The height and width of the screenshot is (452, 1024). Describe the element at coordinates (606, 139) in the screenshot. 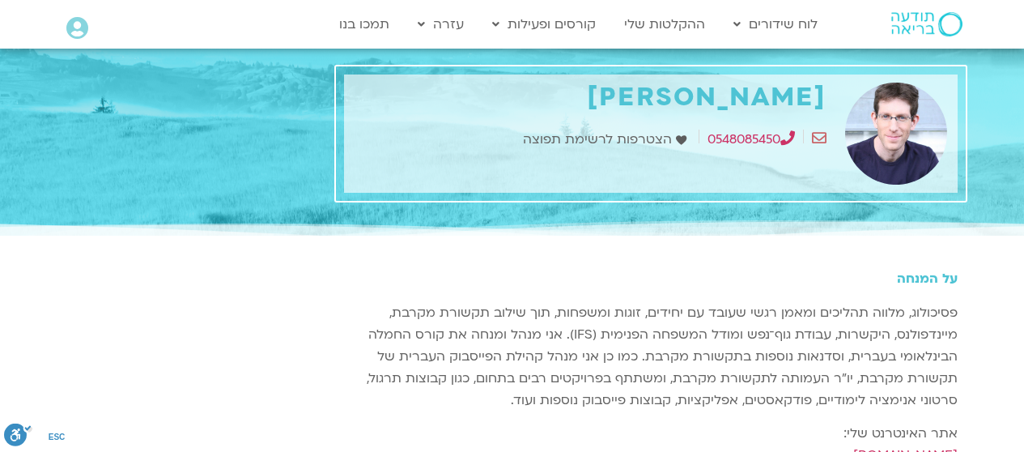

I see `a: הצטרפות לרשימת תפוצה` at that location.